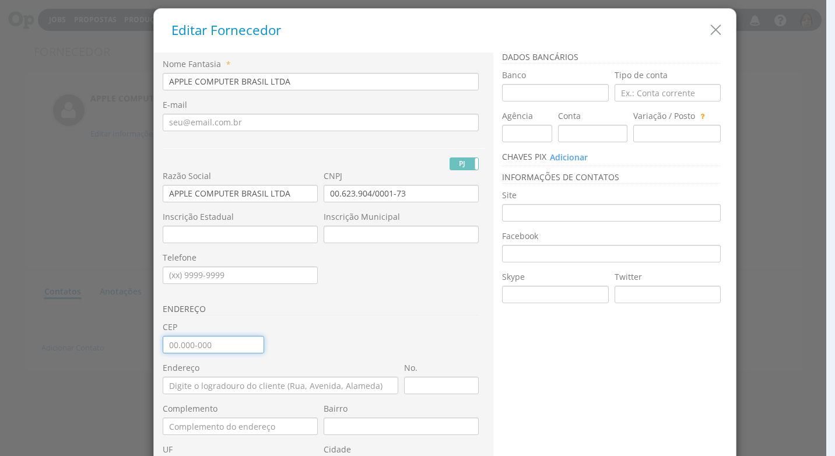  Describe the element at coordinates (167, 450) in the screenshot. I see `label: UF` at that location.